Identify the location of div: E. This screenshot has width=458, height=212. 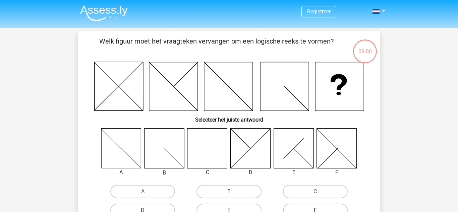
(294, 173).